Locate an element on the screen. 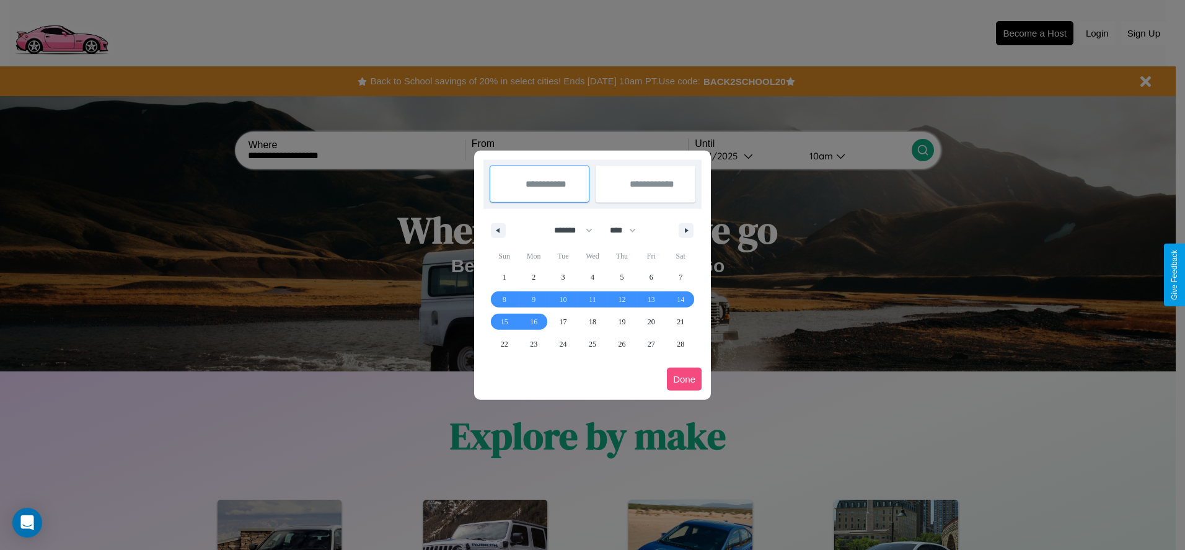 This screenshot has width=1185, height=550. span: Tue is located at coordinates (563, 256).